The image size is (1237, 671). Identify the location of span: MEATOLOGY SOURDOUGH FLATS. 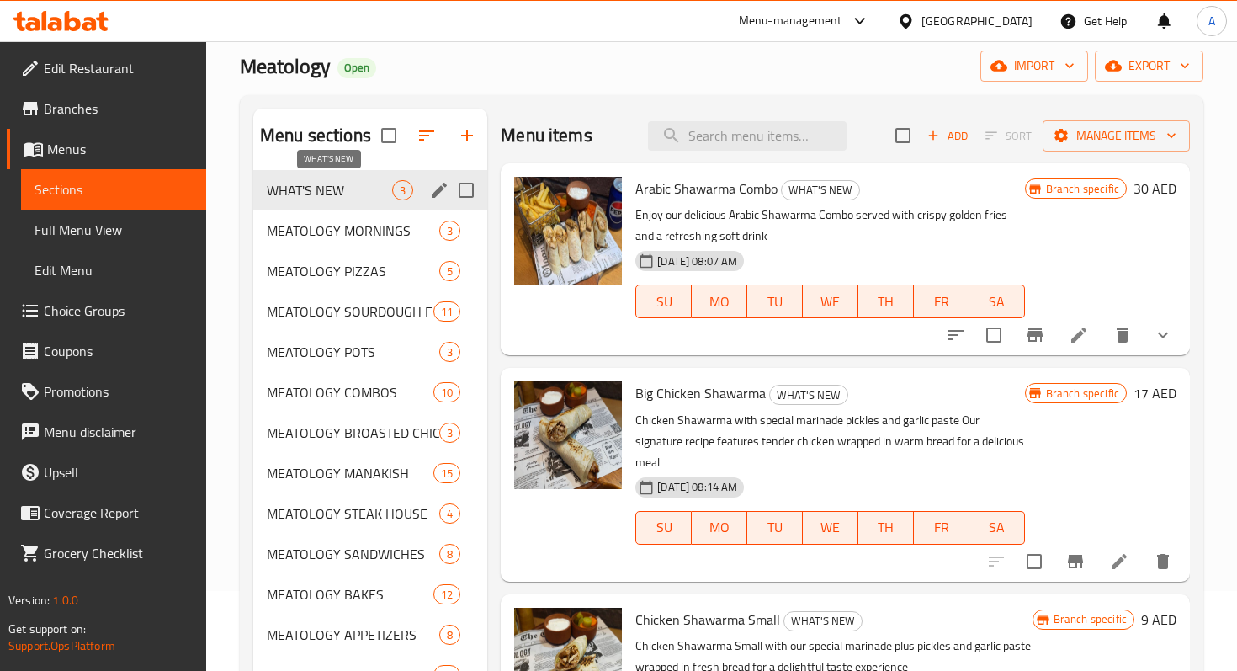
(350, 311).